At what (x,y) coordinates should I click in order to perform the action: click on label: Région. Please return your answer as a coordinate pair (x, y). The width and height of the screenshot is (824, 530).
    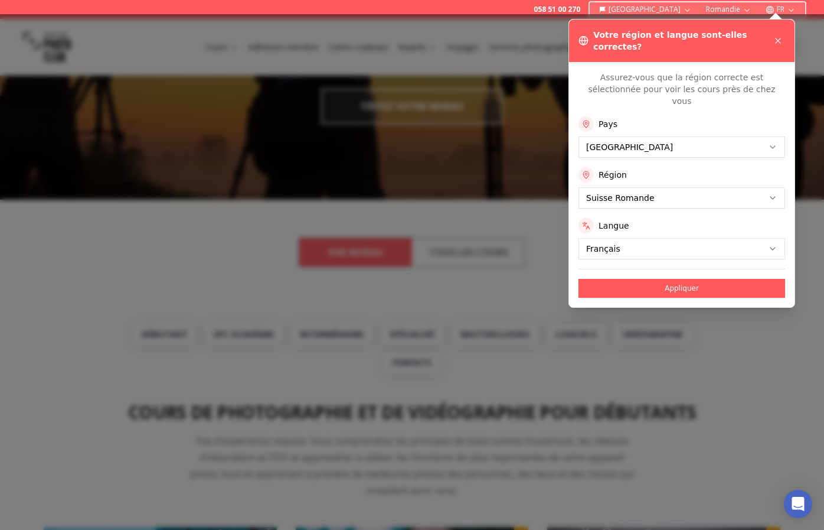
    Looking at the image, I should click on (613, 175).